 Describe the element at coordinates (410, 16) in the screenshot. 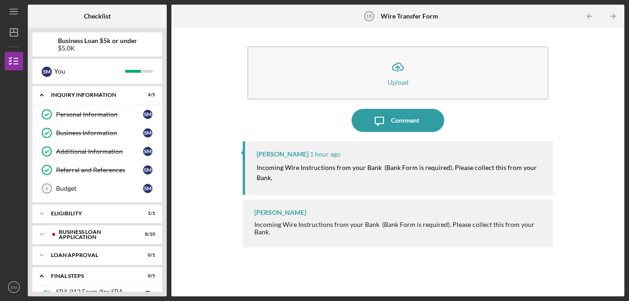

I see `b: Wire Transfer Form` at that location.